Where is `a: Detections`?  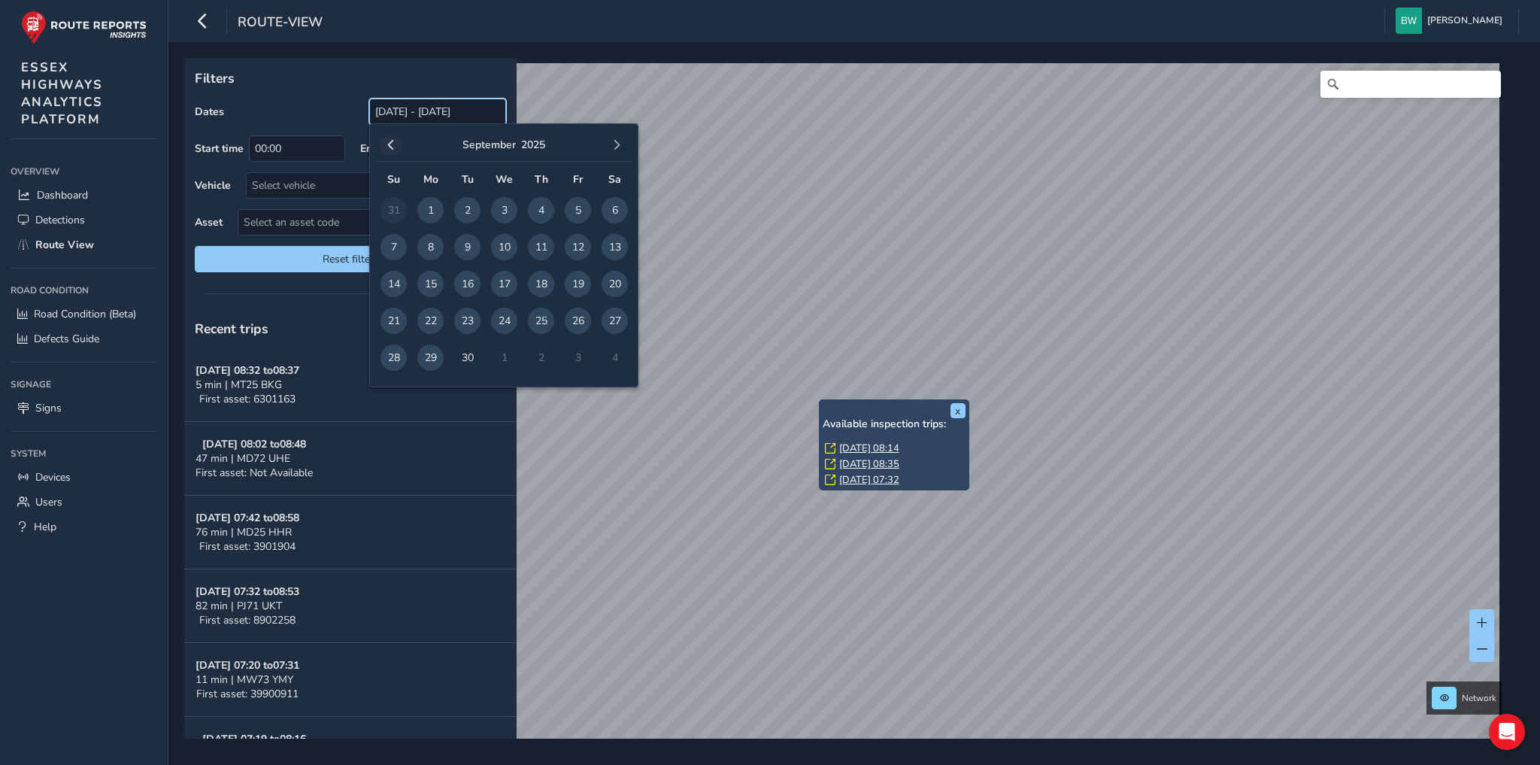 a: Detections is located at coordinates (83, 220).